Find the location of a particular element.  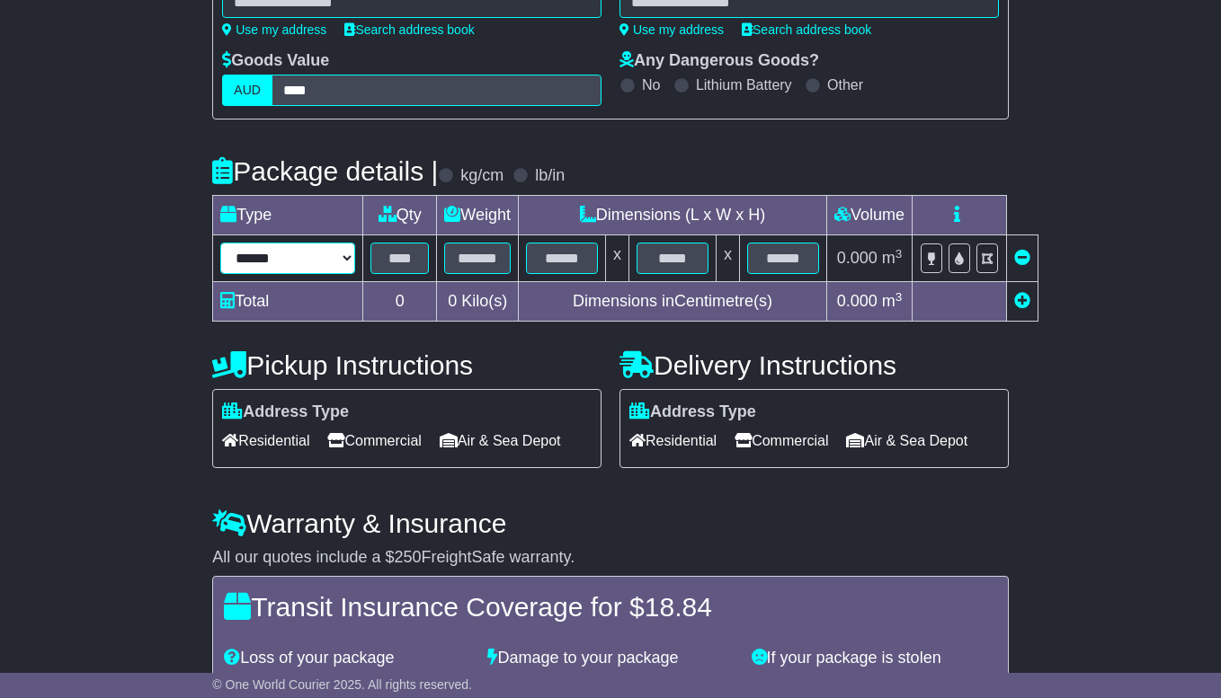

td: Kilo(s) is located at coordinates (477, 302).